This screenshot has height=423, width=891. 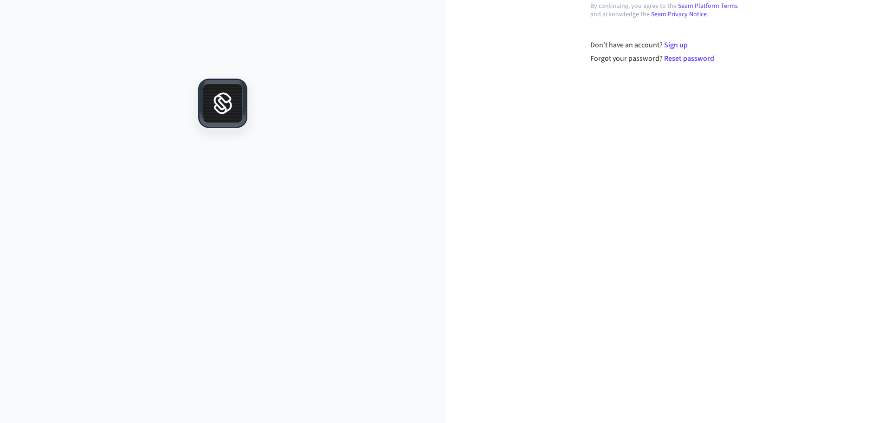 I want to click on a: Sign up, so click(x=676, y=45).